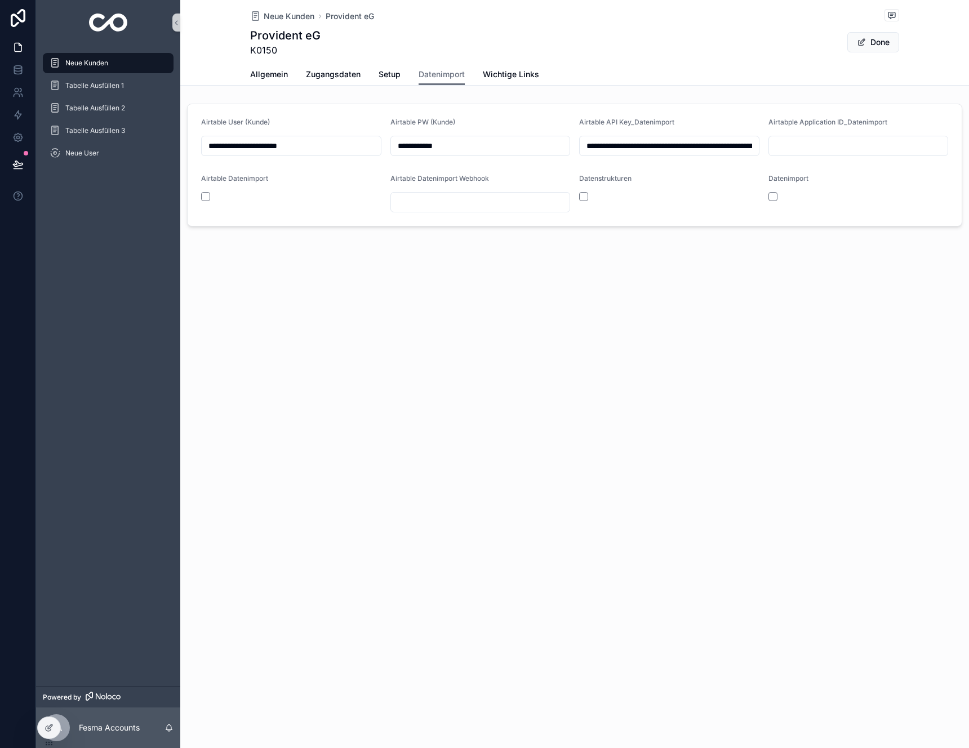  I want to click on a: Powered by, so click(108, 697).